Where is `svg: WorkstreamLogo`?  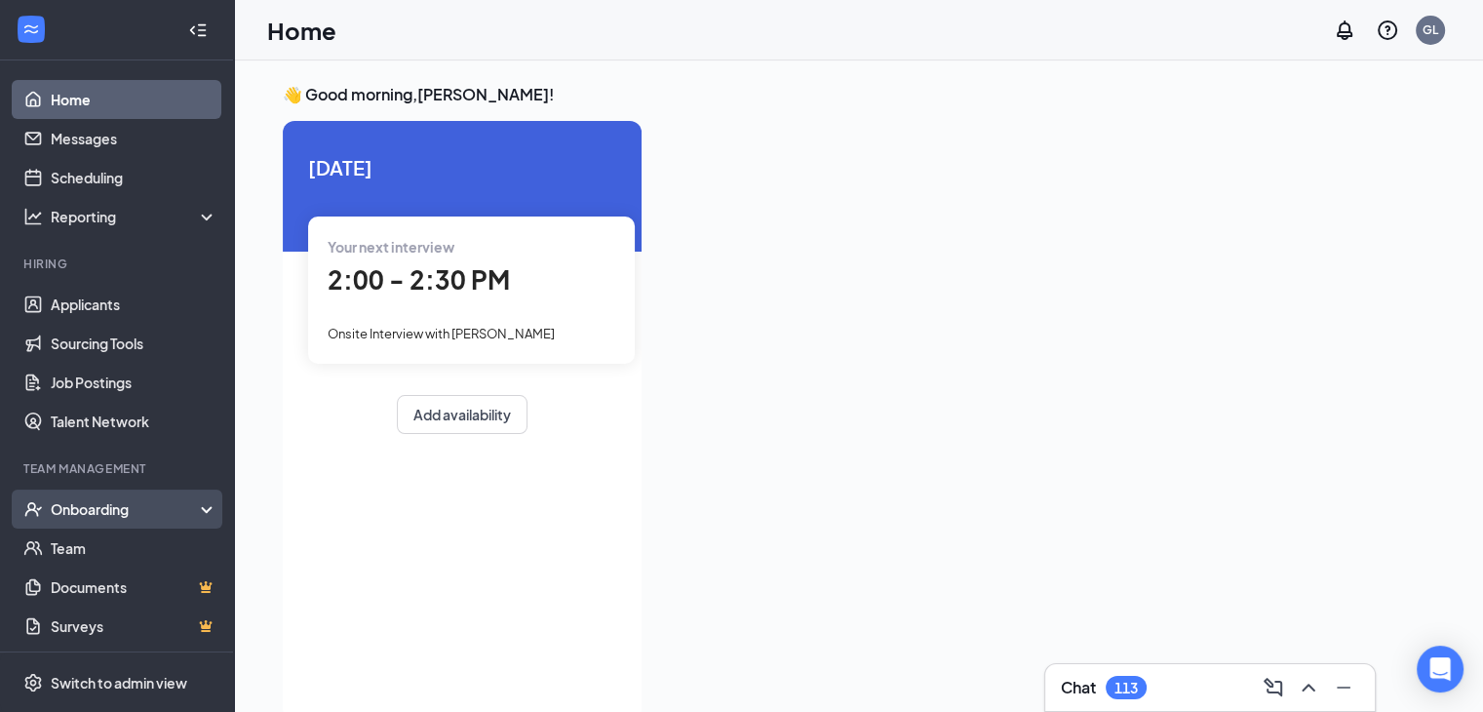 svg: WorkstreamLogo is located at coordinates (31, 29).